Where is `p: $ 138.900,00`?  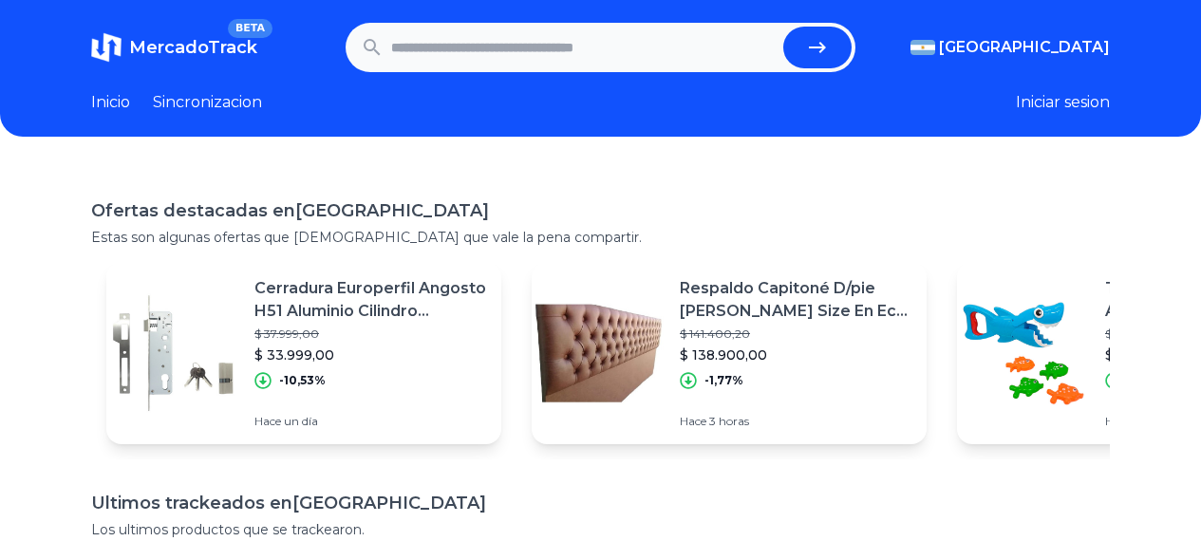
p: $ 138.900,00 is located at coordinates (796, 355).